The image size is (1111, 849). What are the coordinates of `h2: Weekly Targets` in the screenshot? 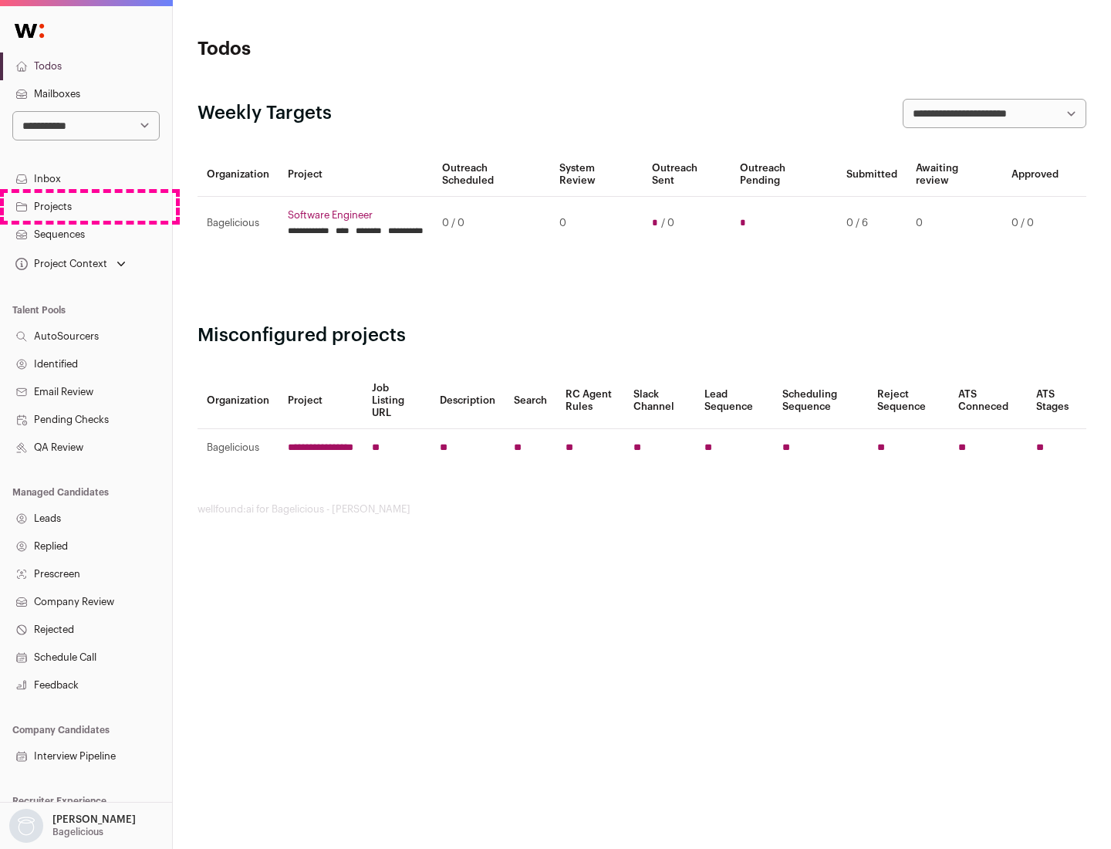 It's located at (265, 113).